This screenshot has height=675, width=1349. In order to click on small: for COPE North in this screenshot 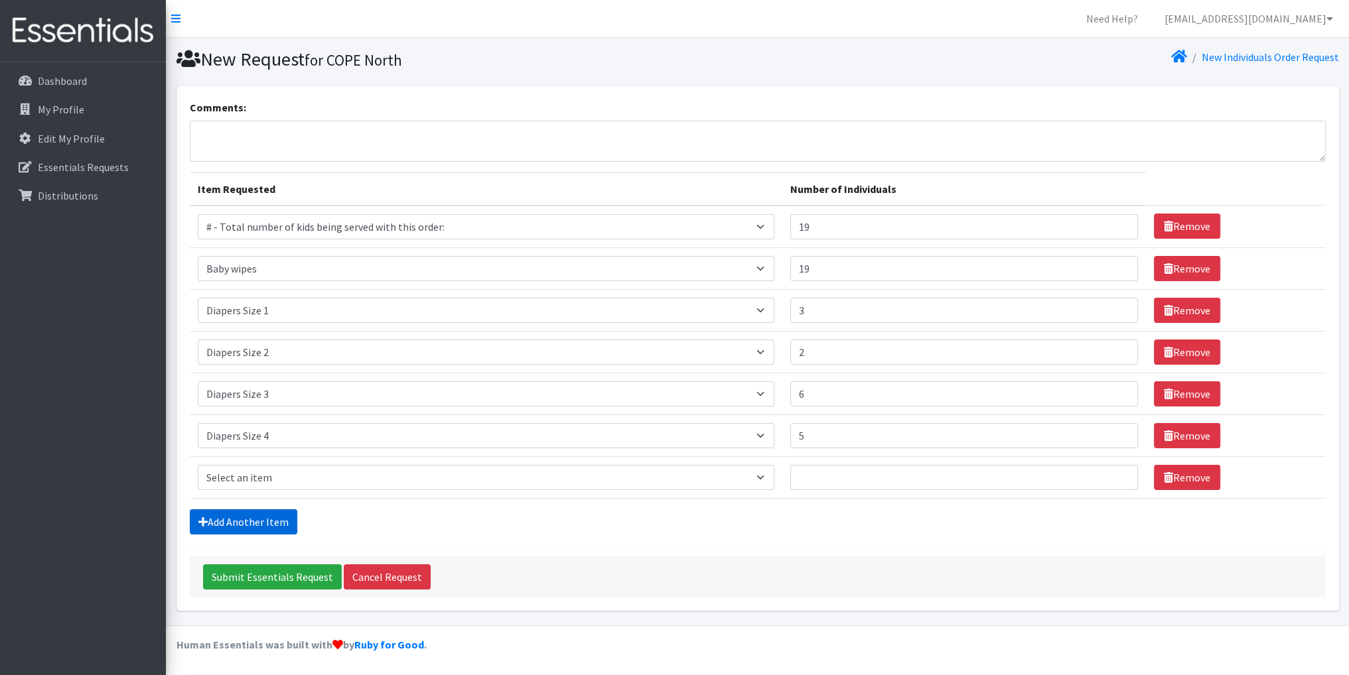, I will do `click(353, 60)`.